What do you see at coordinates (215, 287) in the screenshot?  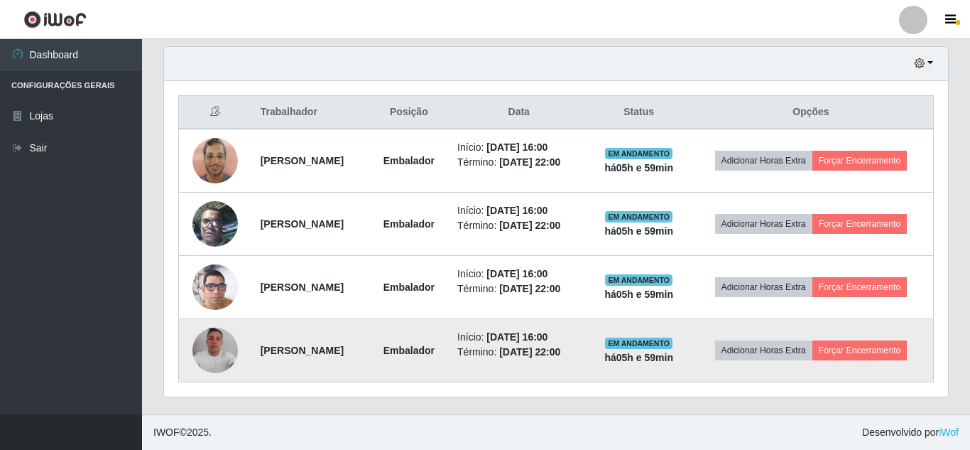 I see `img: 1737916815457.jpeg` at bounding box center [215, 287].